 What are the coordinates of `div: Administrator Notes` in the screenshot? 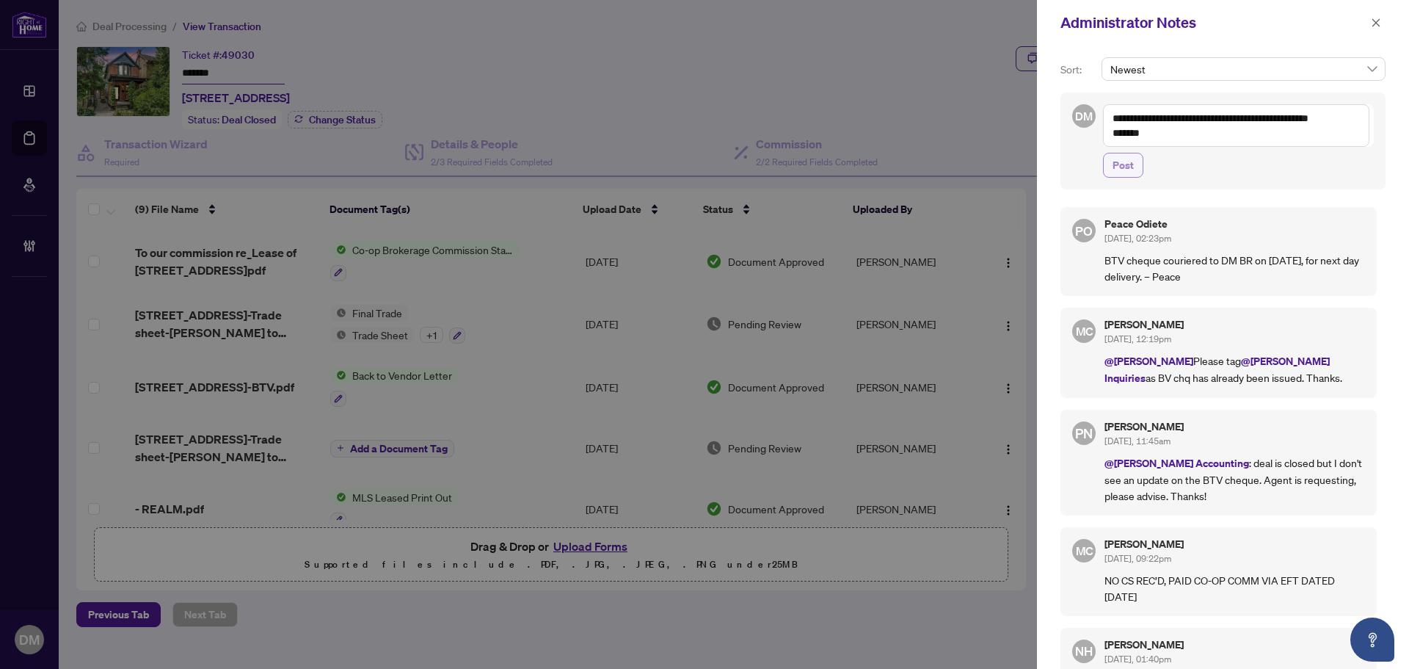 It's located at (1213, 23).